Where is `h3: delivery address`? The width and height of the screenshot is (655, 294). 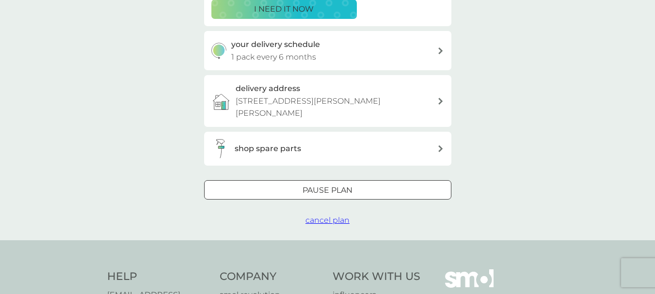 h3: delivery address is located at coordinates (268, 89).